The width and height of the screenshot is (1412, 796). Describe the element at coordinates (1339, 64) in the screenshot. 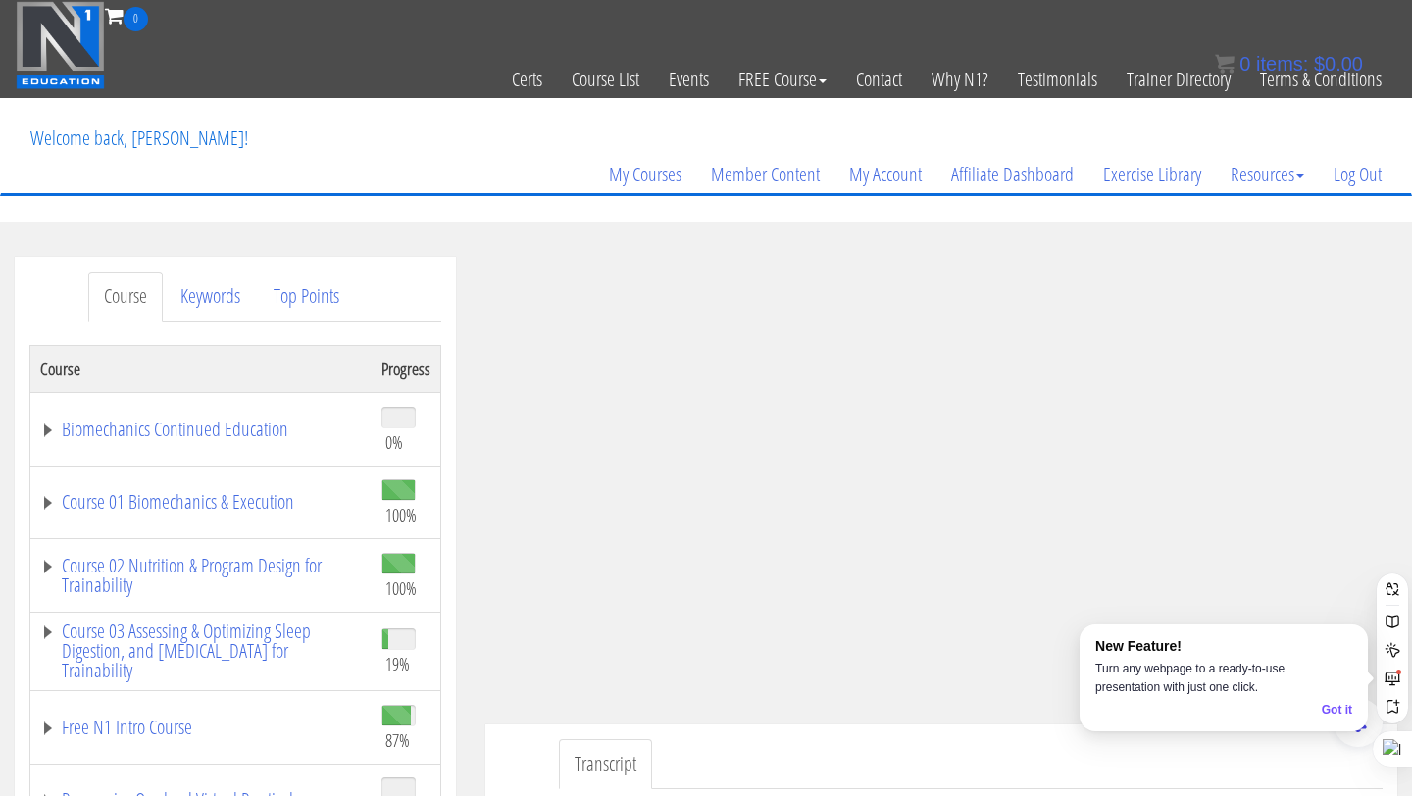

I see `bdi: 0.00` at that location.